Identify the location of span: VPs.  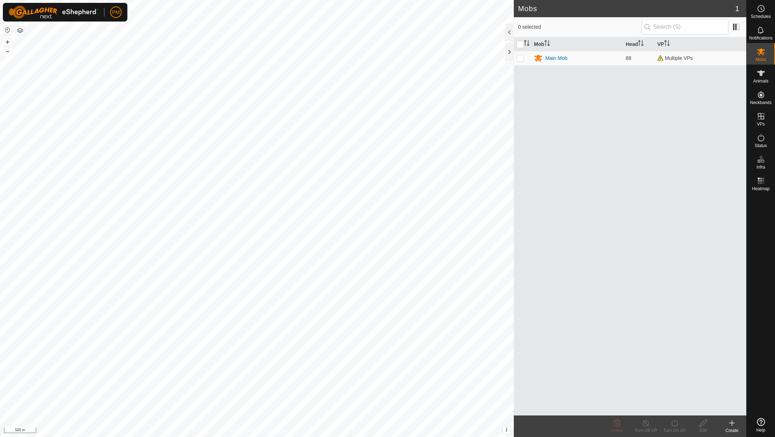
(761, 124).